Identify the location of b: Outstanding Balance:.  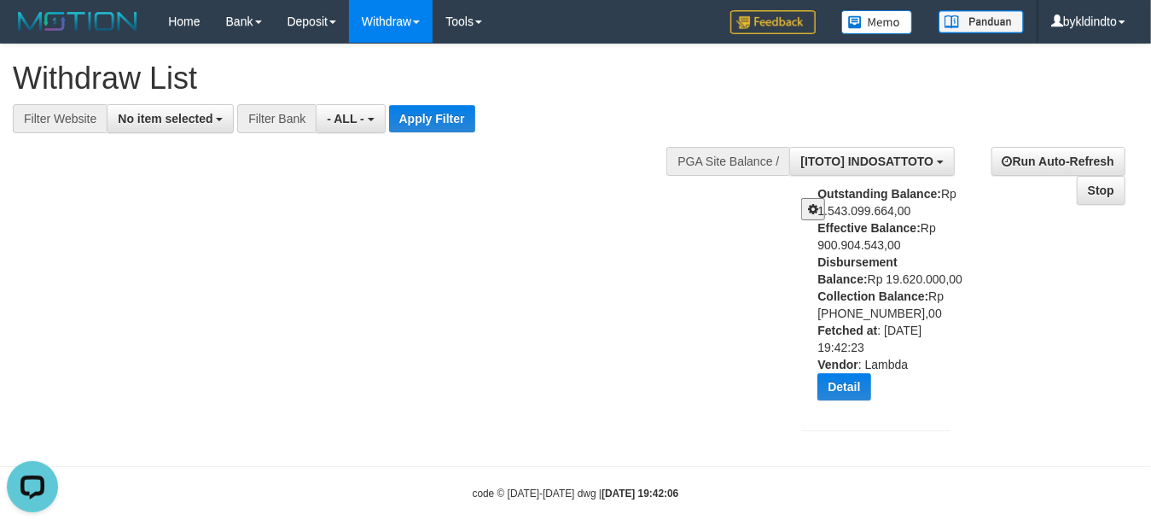
(879, 194).